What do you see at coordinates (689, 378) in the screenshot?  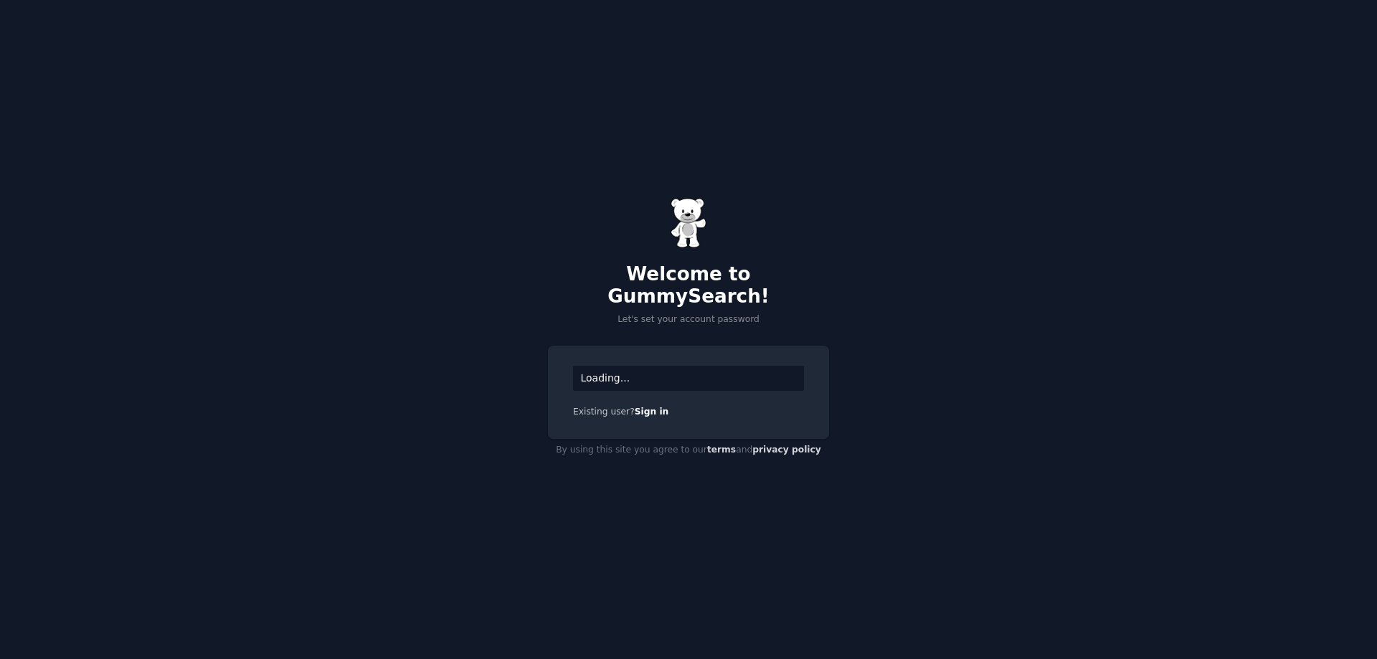 I see `div: Loading...` at bounding box center [689, 378].